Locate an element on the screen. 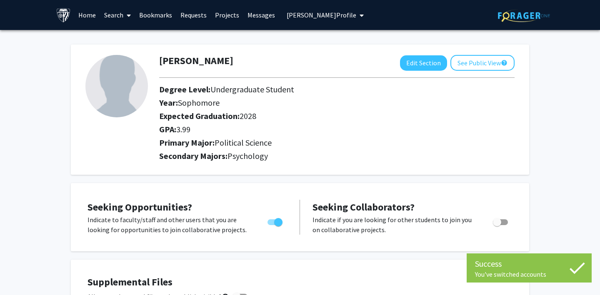 This screenshot has height=295, width=600. img: ForagerOne Logo is located at coordinates (523, 15).